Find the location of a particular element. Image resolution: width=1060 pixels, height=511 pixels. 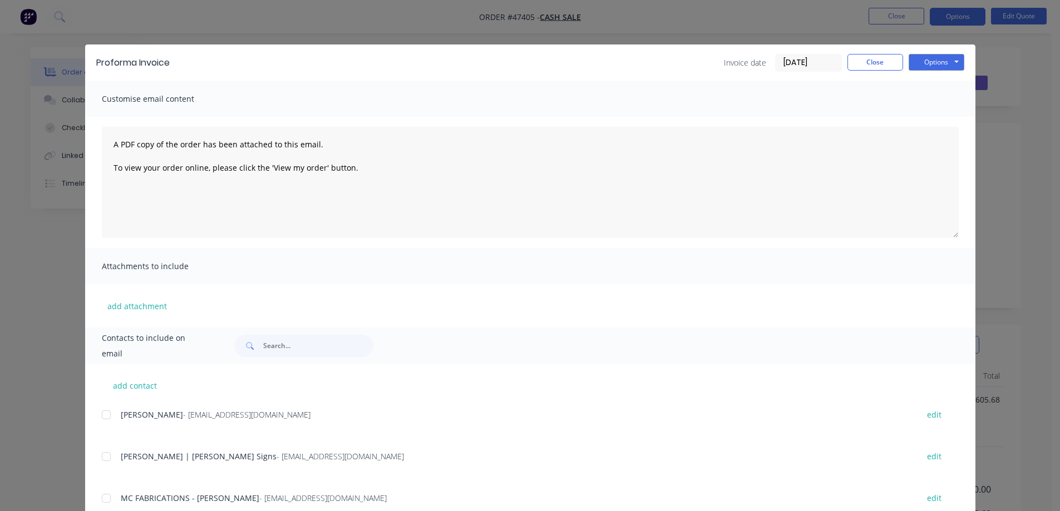

span: Customise email content is located at coordinates (163, 99).